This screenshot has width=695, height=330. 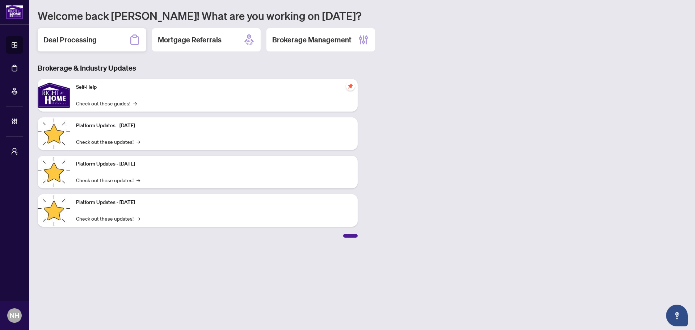 What do you see at coordinates (54, 210) in the screenshot?
I see `img: Platform Updates - June 23, 2025` at bounding box center [54, 210].